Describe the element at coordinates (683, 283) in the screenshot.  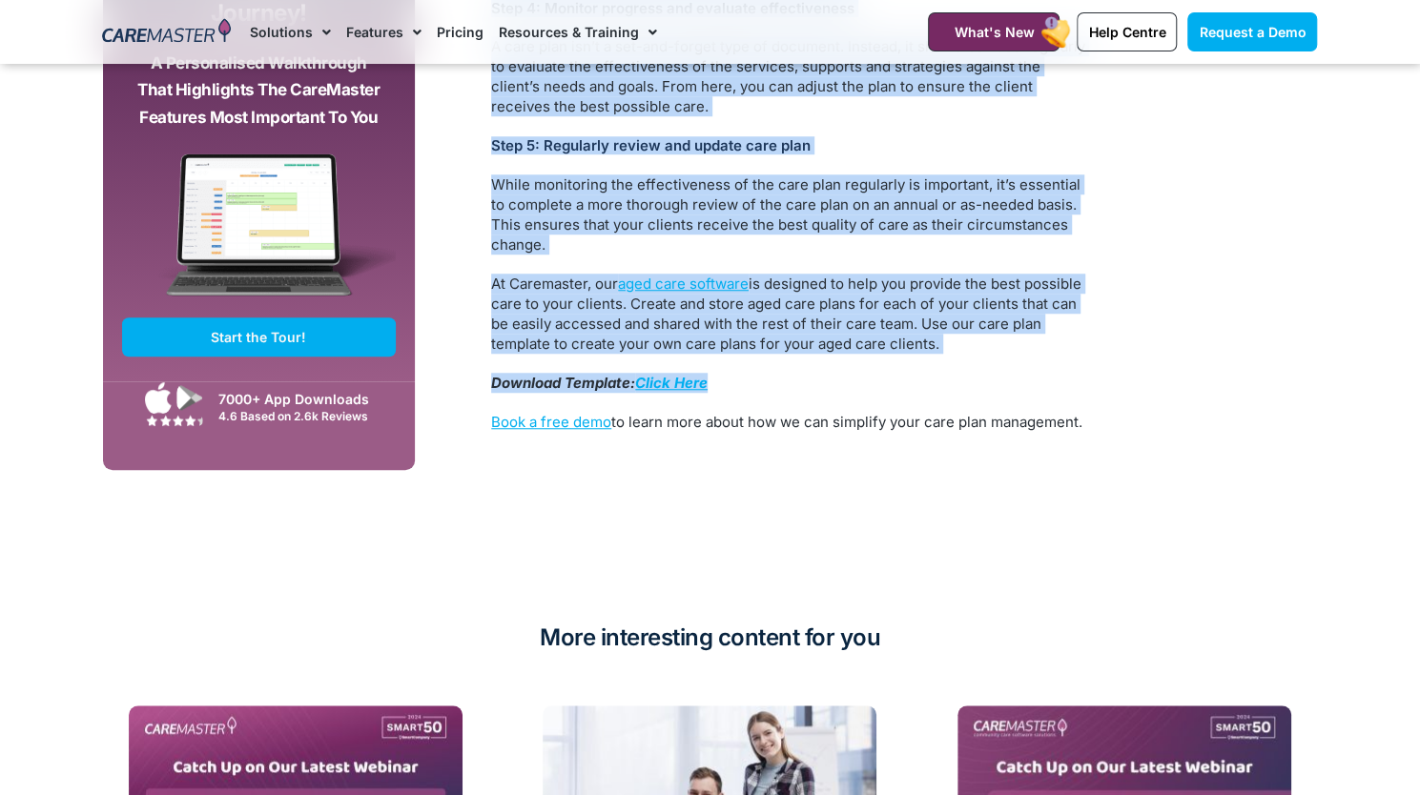
I see `a: aged care software` at that location.